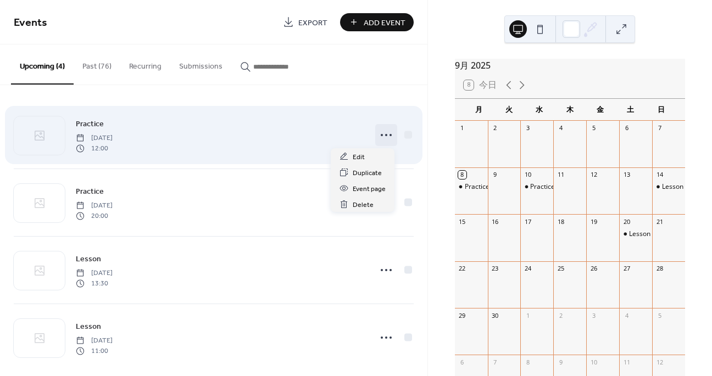  I want to click on button: Upcoming (4), so click(42, 64).